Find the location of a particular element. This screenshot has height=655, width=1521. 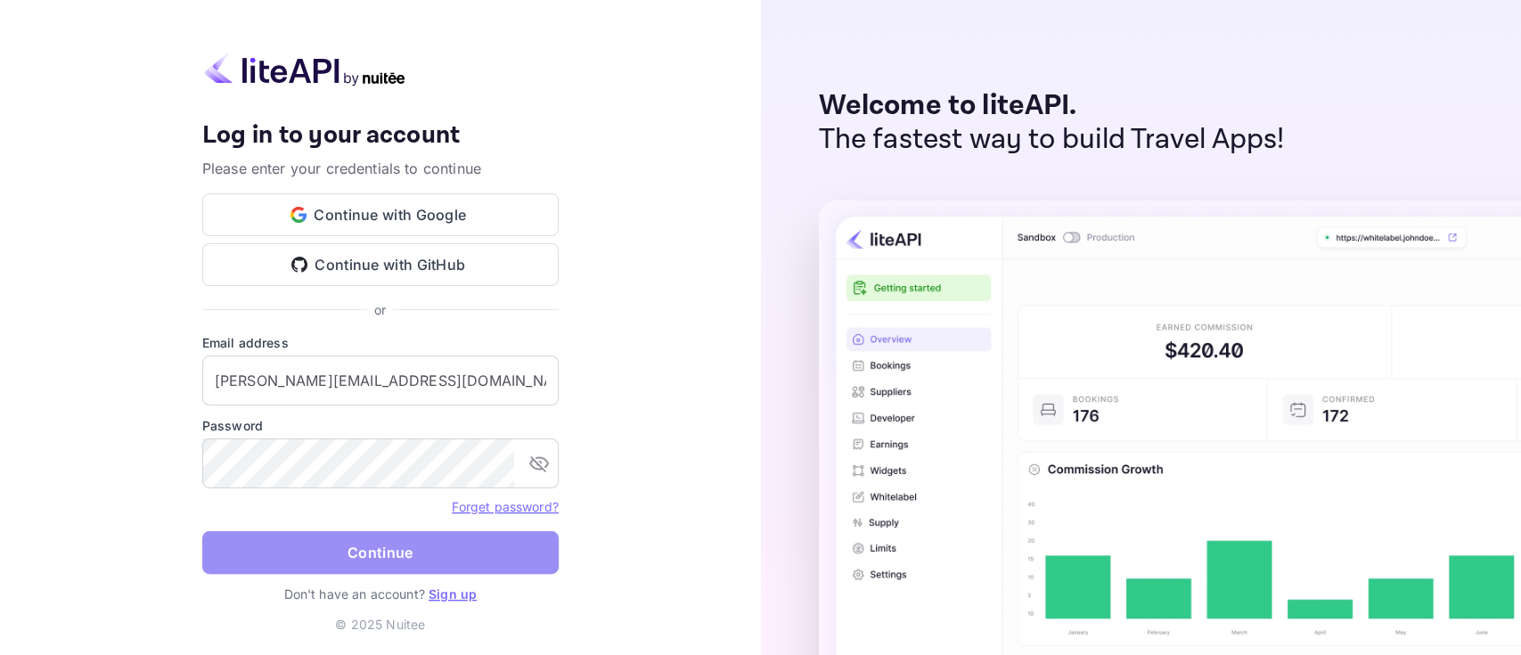

img: liteapi is located at coordinates (305, 69).